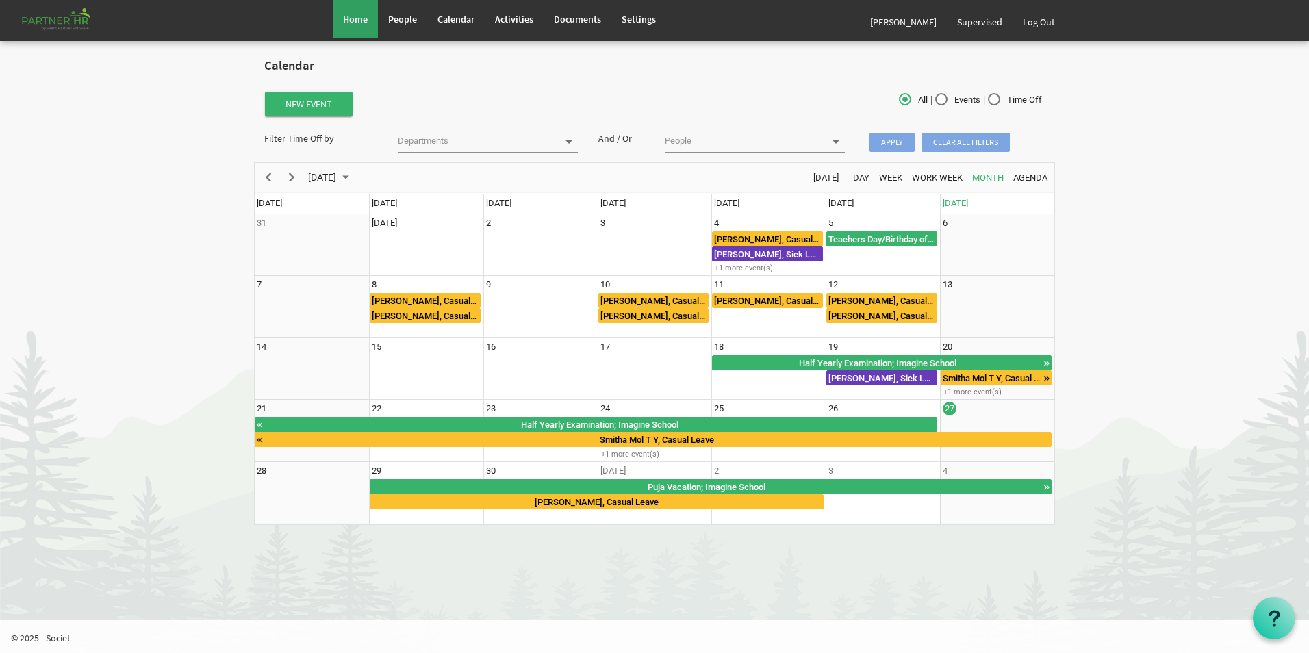 The height and width of the screenshot is (653, 1309). Describe the element at coordinates (654, 301) in the screenshot. I see `div: Deepti Mayee Nayak, Casual Leave Begin From Wednesday, September 10, 2025 at 12:00:00 AM GMT-07:0...` at that location.